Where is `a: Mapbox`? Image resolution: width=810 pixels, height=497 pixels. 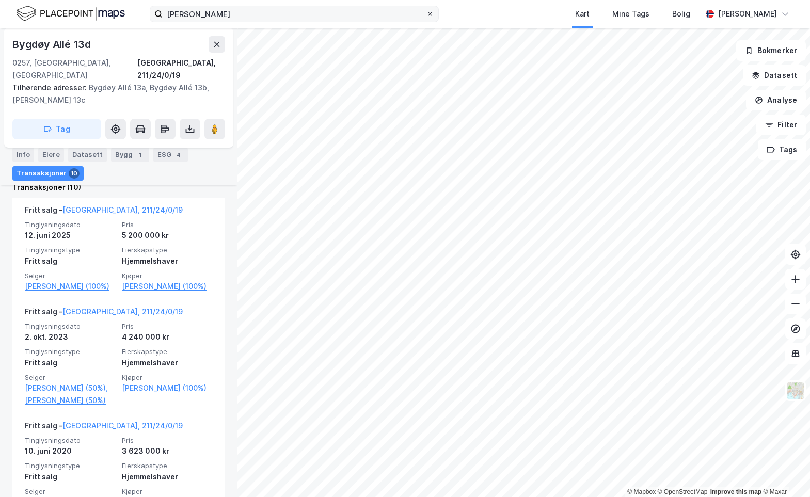 a: Mapbox is located at coordinates (641, 492).